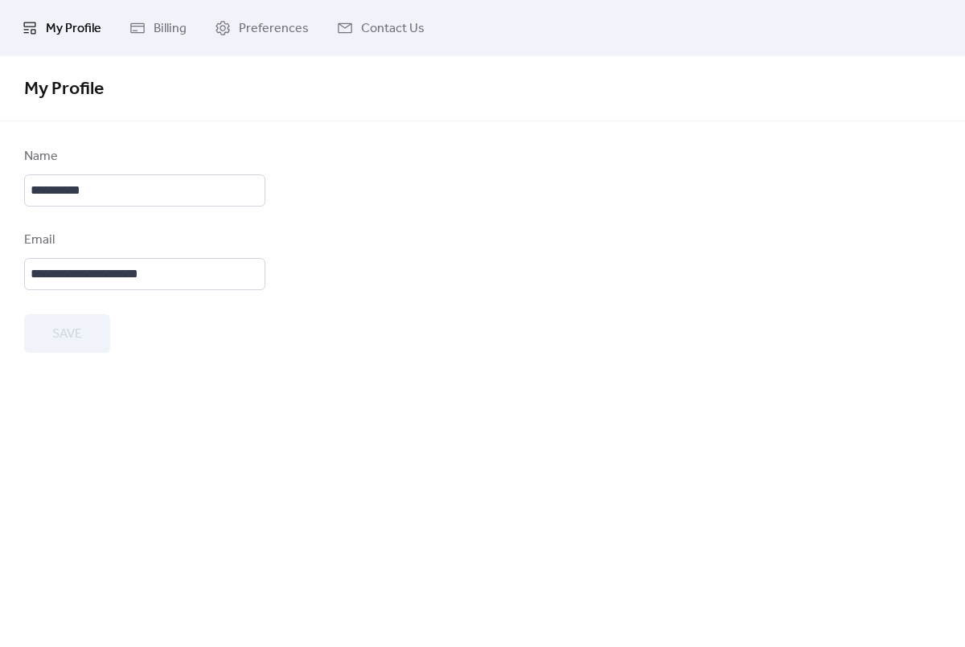 The height and width of the screenshot is (647, 965). What do you see at coordinates (143, 240) in the screenshot?
I see `div: Email` at bounding box center [143, 240].